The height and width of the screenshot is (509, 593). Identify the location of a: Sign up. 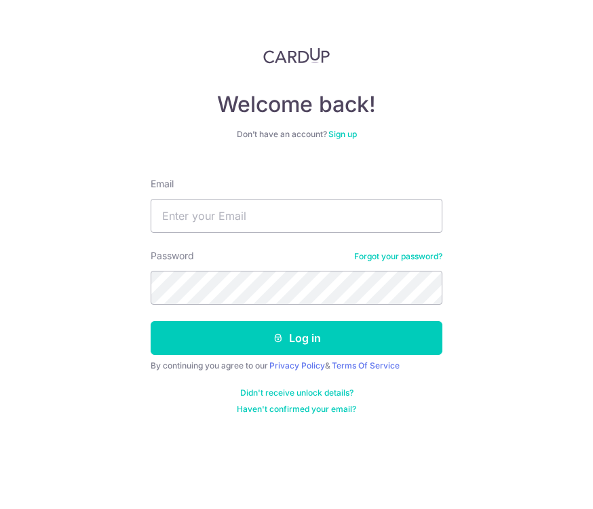
(343, 134).